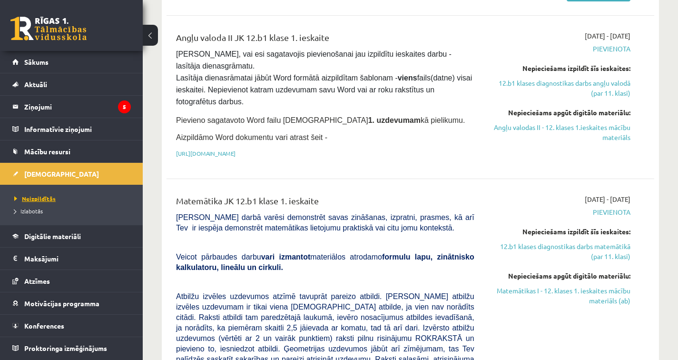 Image resolution: width=678 pixels, height=360 pixels. Describe the element at coordinates (71, 325) in the screenshot. I see `a: Konferences` at that location.